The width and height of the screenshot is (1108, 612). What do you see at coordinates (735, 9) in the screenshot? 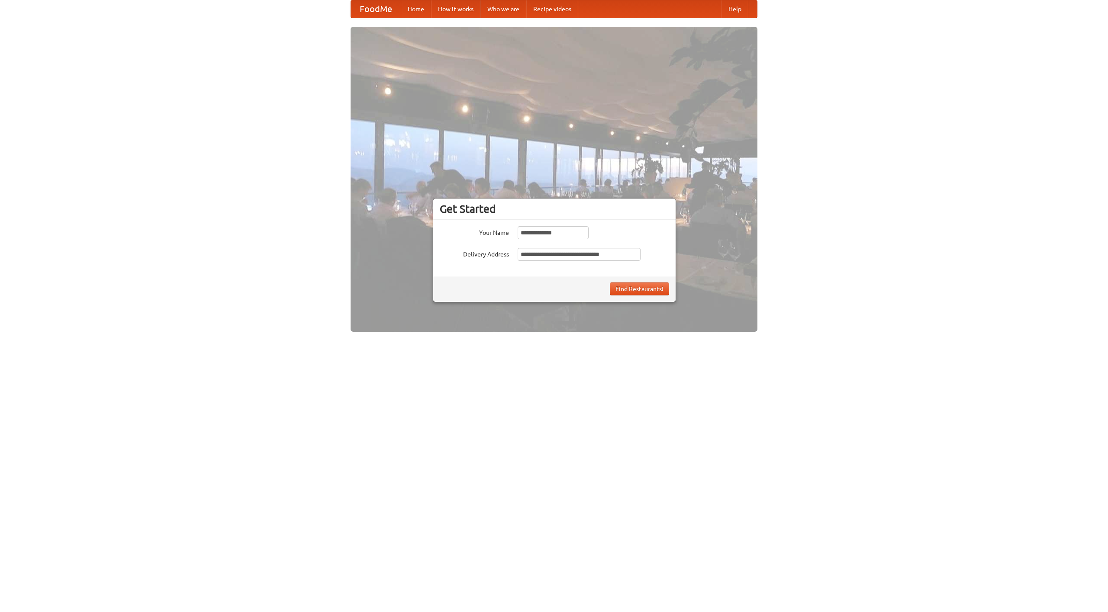
I see `a: Help` at bounding box center [735, 9].